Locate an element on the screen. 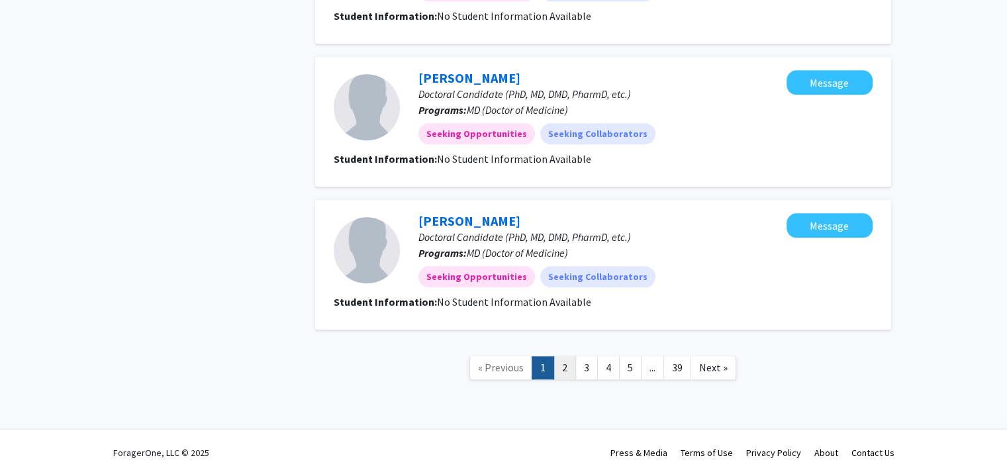 Image resolution: width=1007 pixels, height=460 pixels. button: Message Rachel Matayev is located at coordinates (830, 82).